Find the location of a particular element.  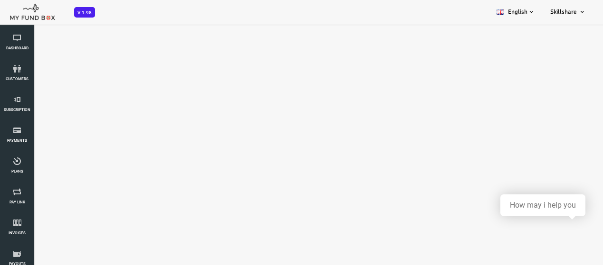

a: V 1.98 is located at coordinates (85, 12).